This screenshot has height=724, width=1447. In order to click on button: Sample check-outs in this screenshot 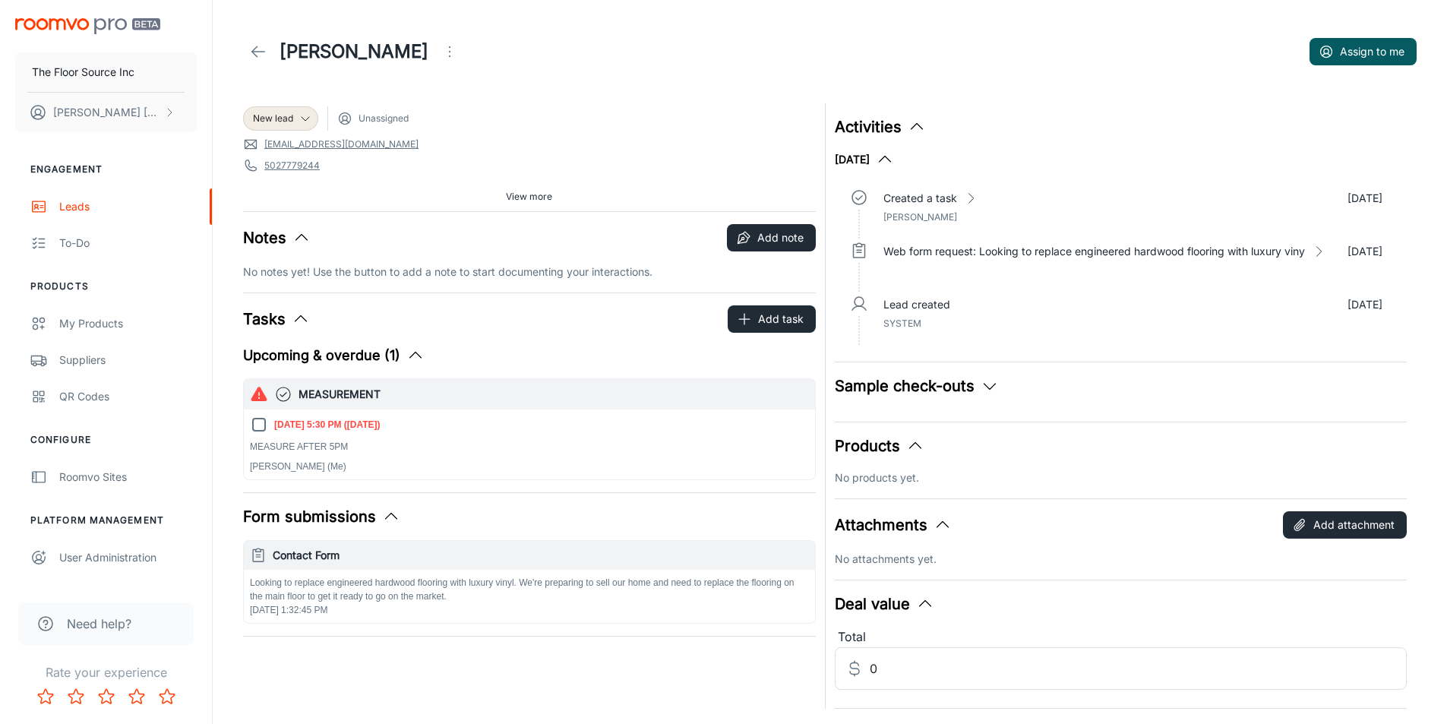, I will do `click(917, 386)`.